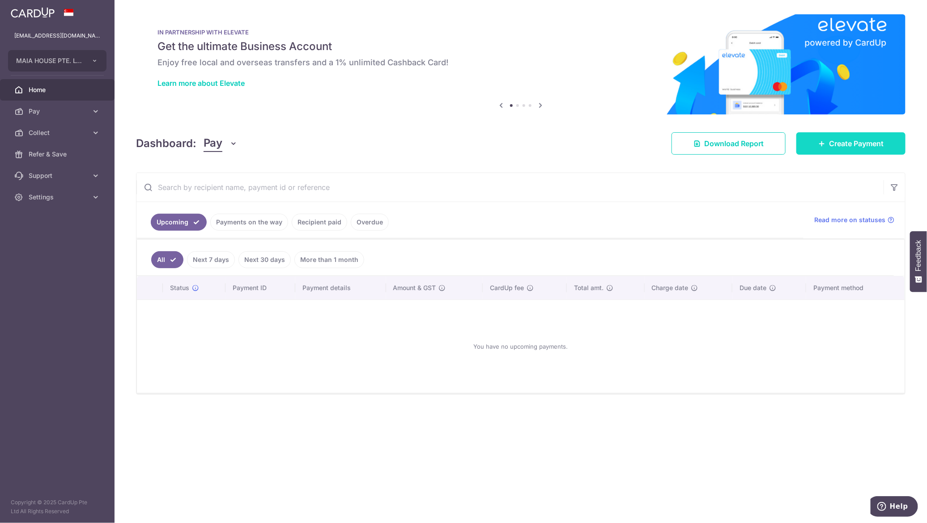 The height and width of the screenshot is (523, 927). I want to click on a: Overdue, so click(369, 222).